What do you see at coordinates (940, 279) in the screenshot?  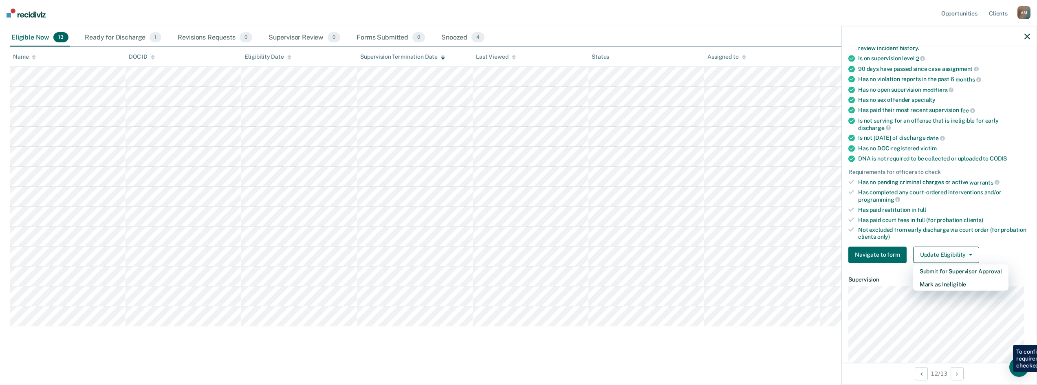 I see `dt: Supervision` at bounding box center [940, 279].